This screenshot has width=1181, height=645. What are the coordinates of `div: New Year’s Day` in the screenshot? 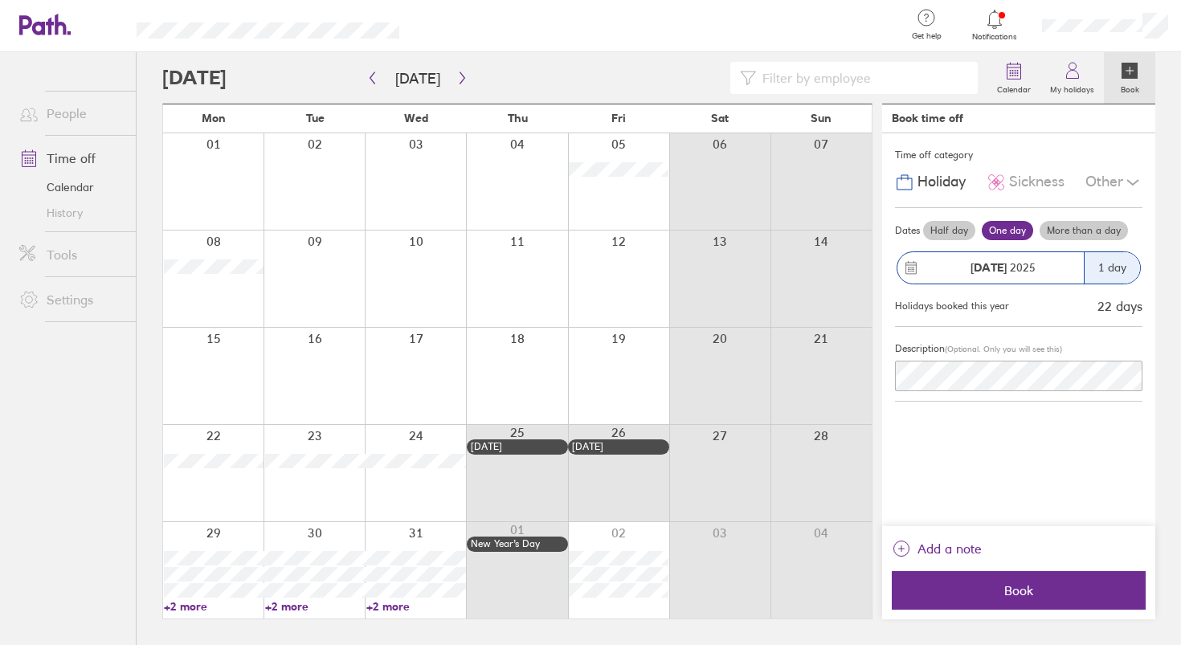 It's located at (517, 544).